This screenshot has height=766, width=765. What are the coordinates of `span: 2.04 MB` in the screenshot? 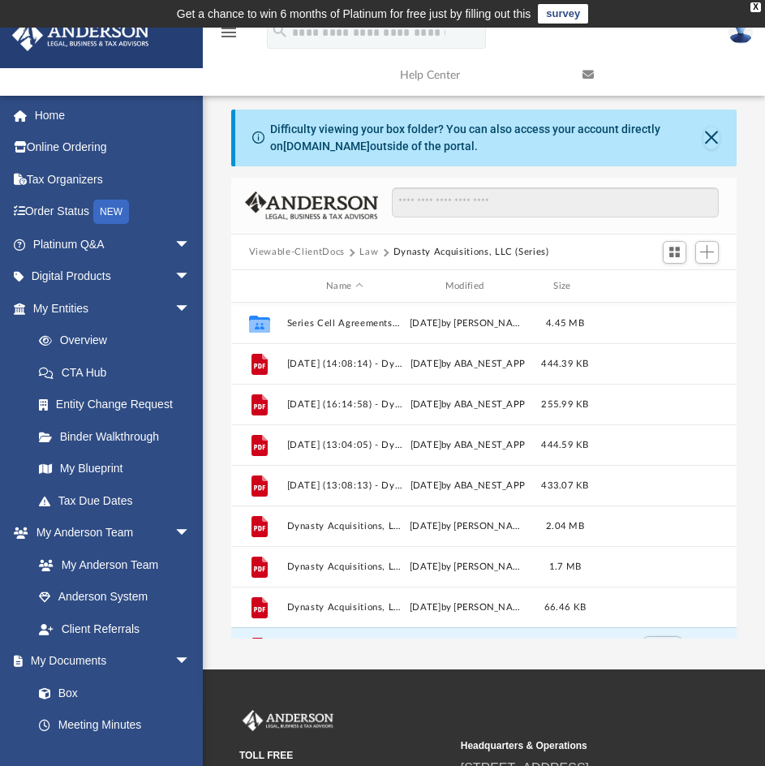 It's located at (565, 526).